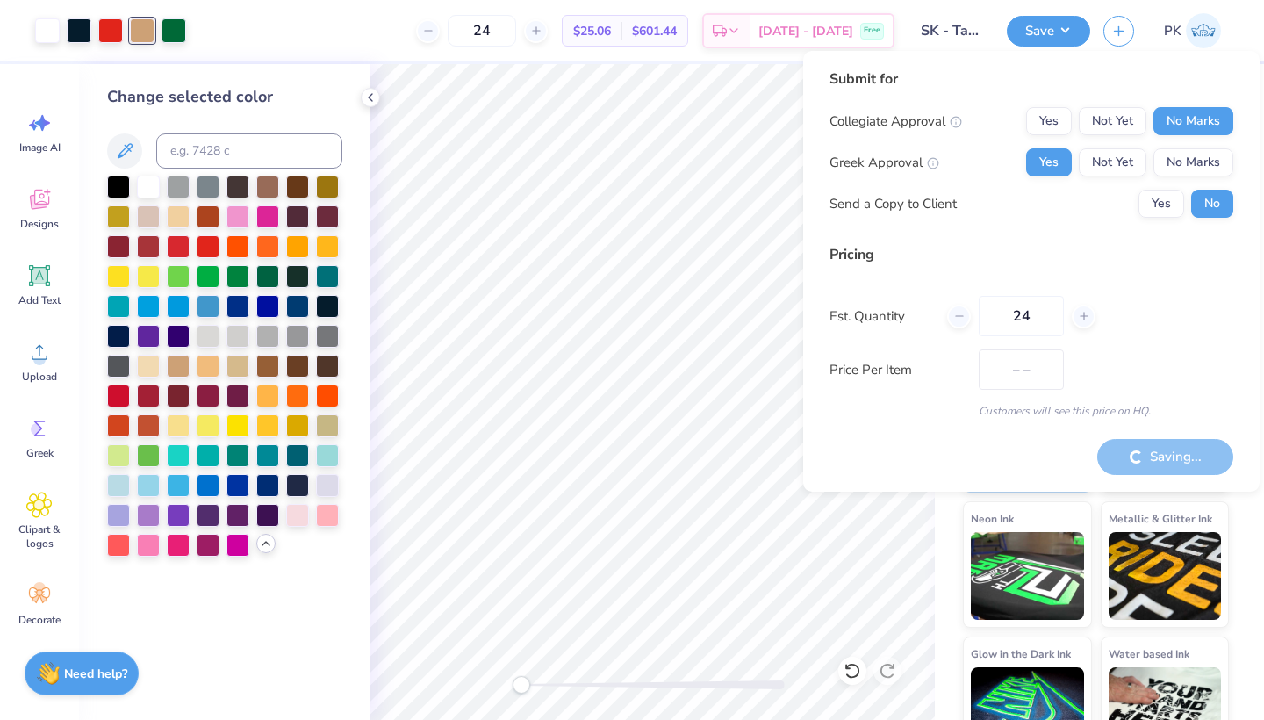 This screenshot has height=720, width=1264. Describe the element at coordinates (592, 31) in the screenshot. I see `span: $25.06` at that location.